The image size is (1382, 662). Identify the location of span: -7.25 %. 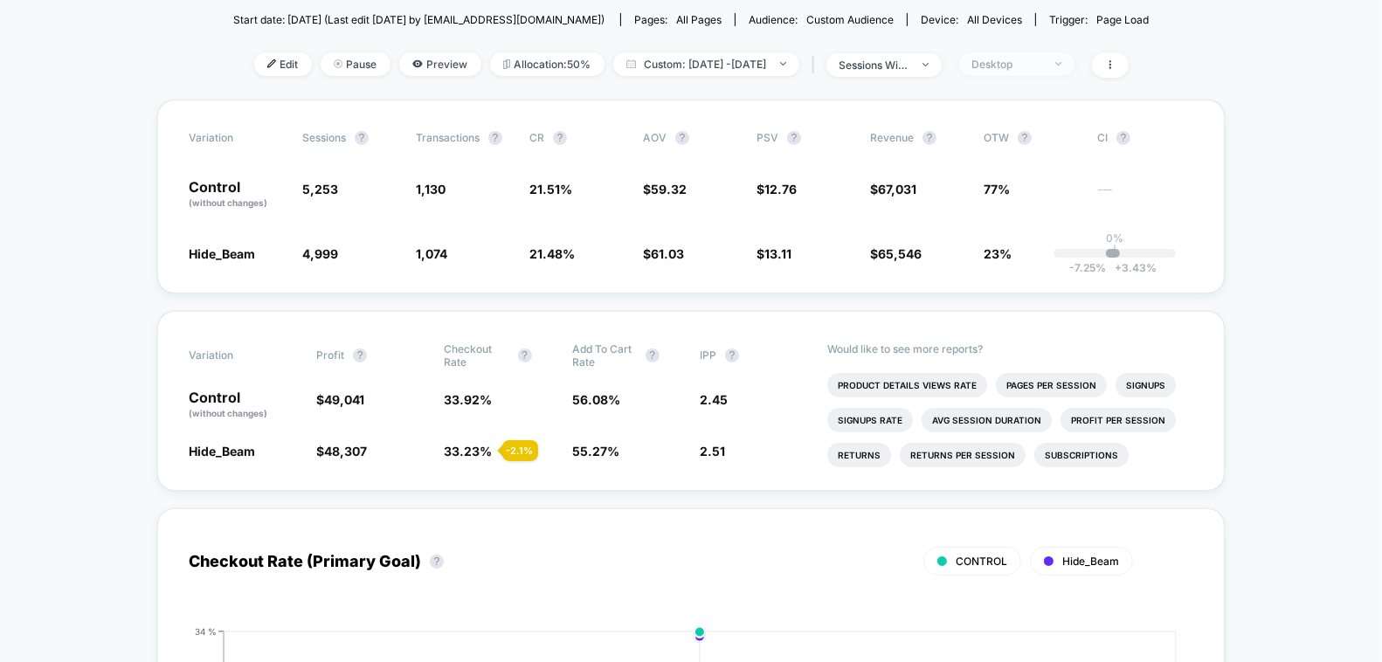
(1087, 267).